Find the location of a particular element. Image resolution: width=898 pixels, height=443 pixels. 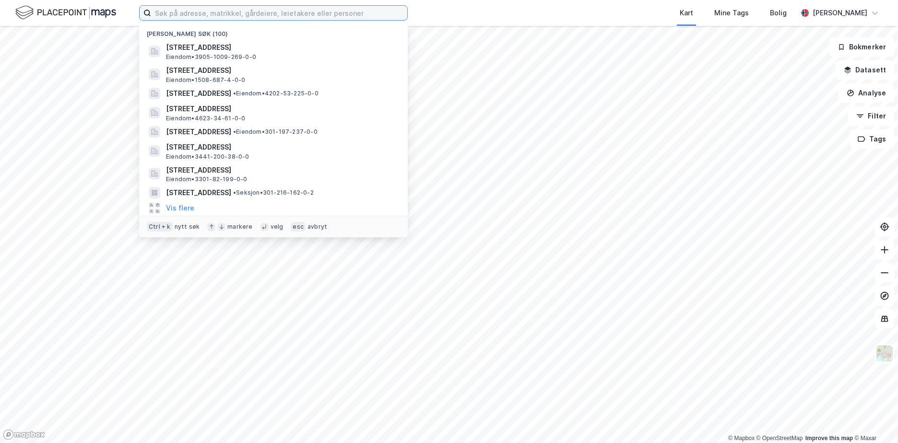

div: avbryt is located at coordinates (317, 227).